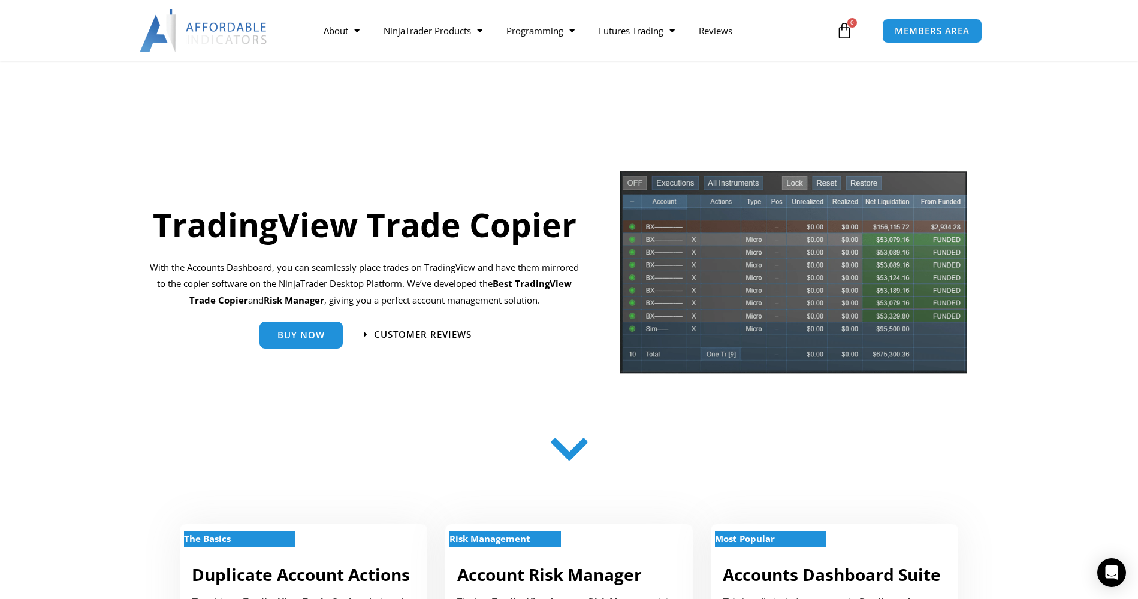  I want to click on nav: Menu, so click(572, 31).